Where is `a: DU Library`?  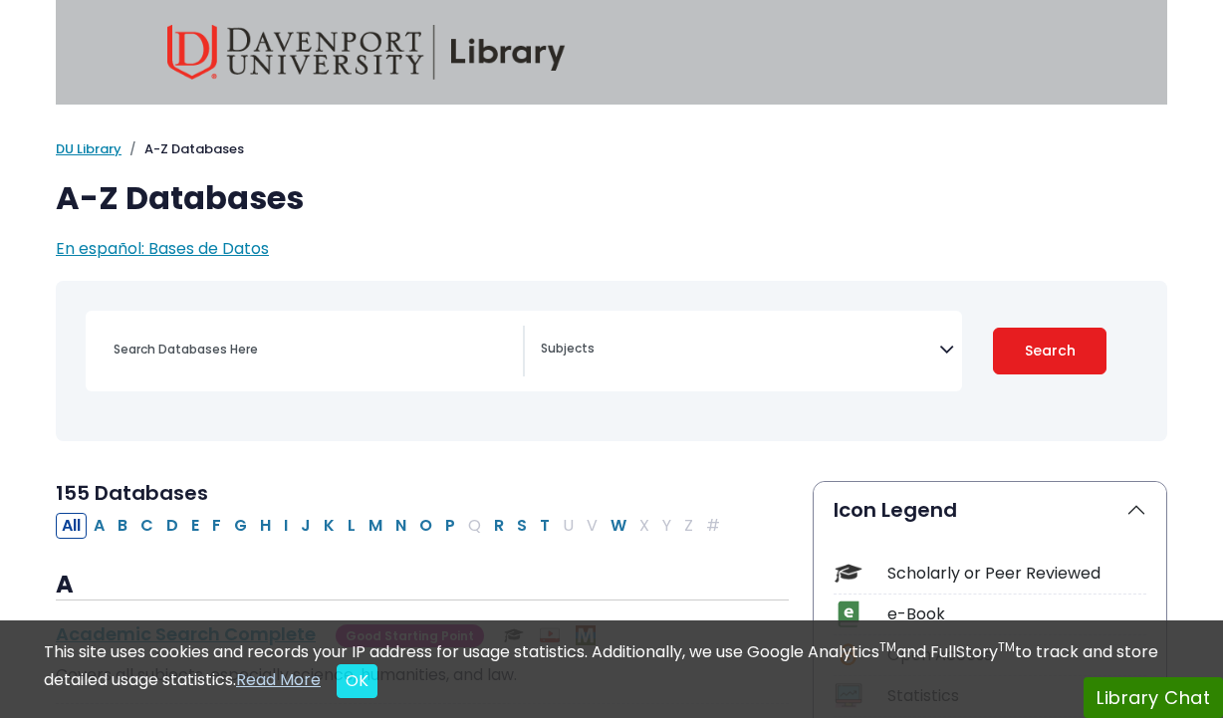
a: DU Library is located at coordinates (89, 148).